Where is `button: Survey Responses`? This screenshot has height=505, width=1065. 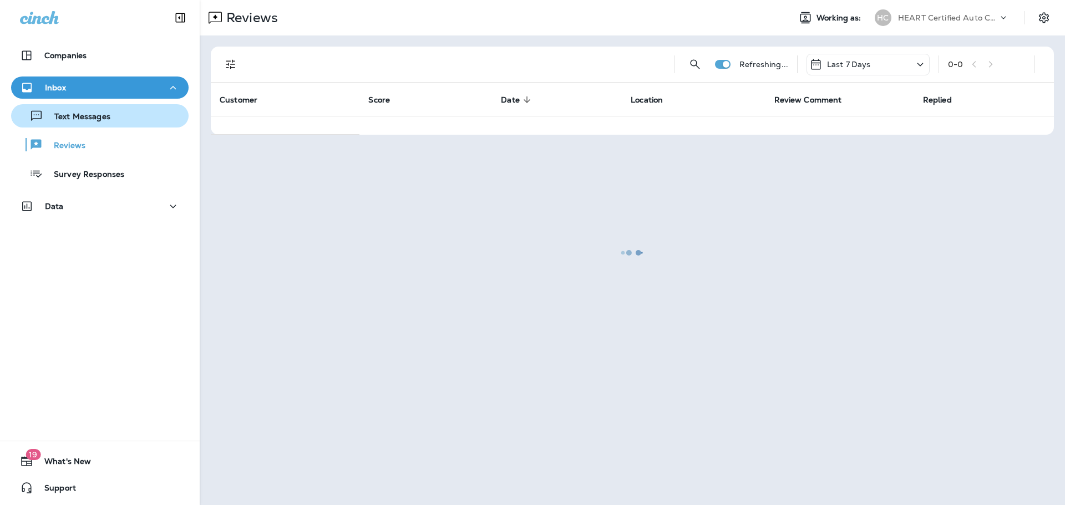
button: Survey Responses is located at coordinates (100, 174).